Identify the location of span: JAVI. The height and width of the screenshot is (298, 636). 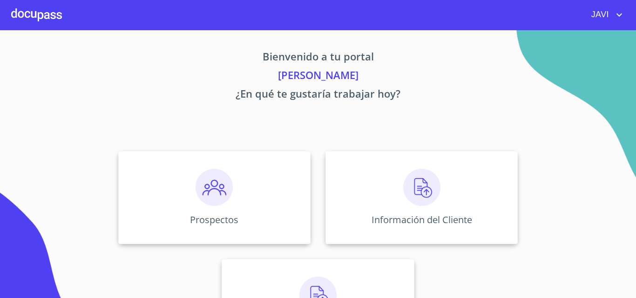
(599, 15).